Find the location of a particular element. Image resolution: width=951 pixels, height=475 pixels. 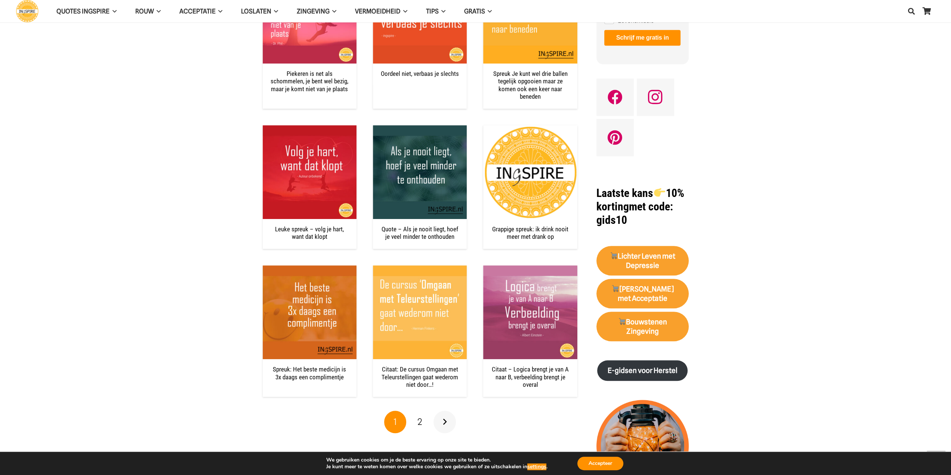

img: Citaat: De cursus Omgaan met Teleurstellingen gaat wederom niet door...! is located at coordinates (420, 312).